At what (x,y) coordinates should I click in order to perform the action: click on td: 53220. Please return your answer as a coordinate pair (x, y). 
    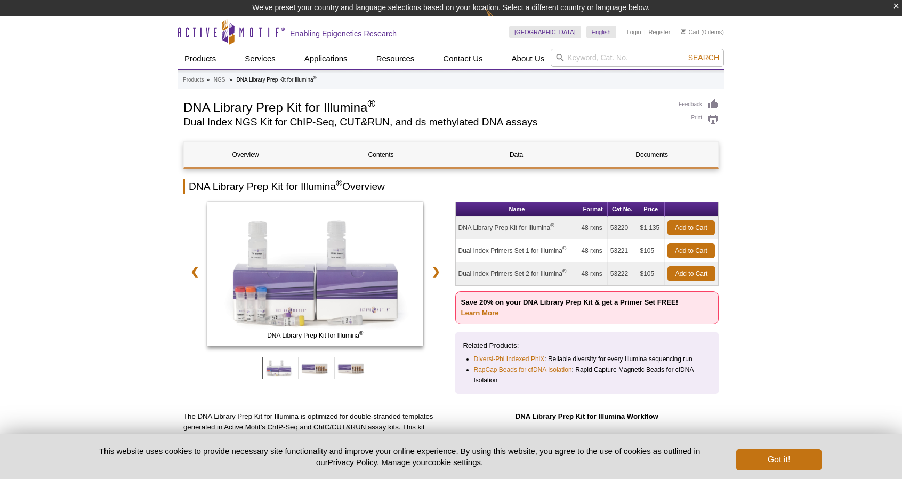
    Looking at the image, I should click on (623, 228).